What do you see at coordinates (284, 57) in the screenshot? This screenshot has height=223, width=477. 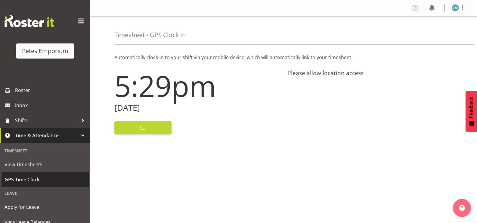 I see `p: Automatically clock-in to your shift via your mobile device, which will automatically link to you...` at bounding box center [284, 57].